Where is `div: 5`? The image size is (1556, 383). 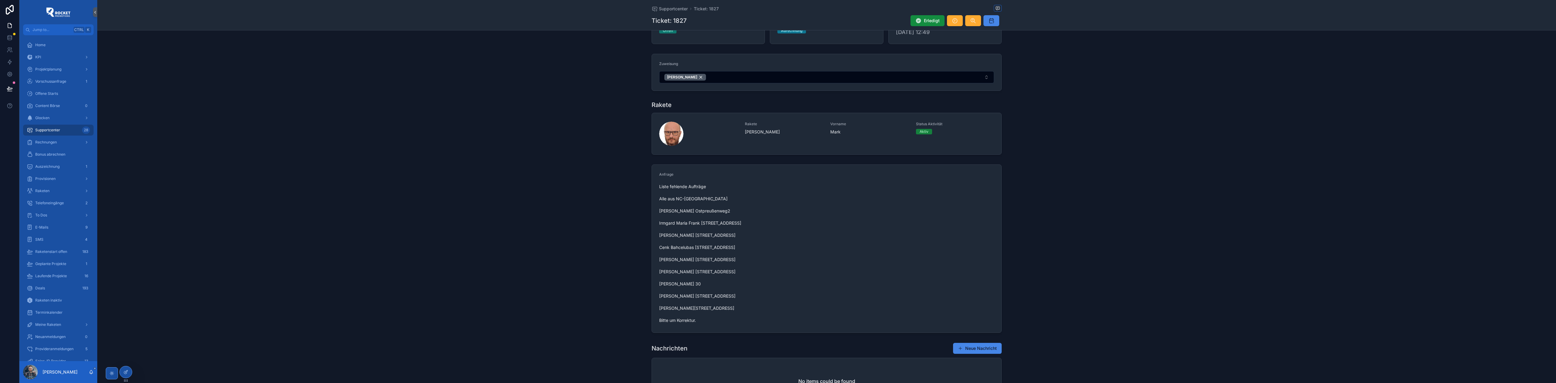
div: 5 is located at coordinates (86, 349).